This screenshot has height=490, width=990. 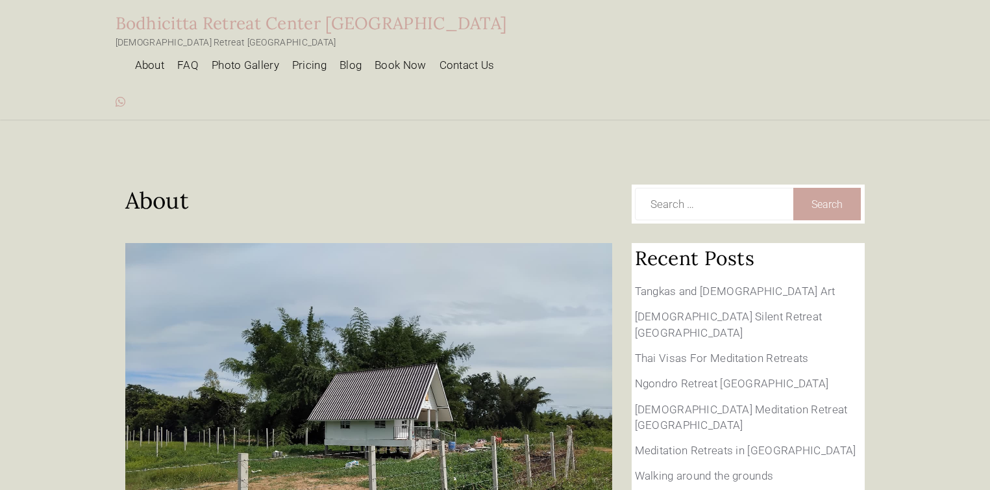 I want to click on h2: Recent Posts, so click(x=749, y=258).